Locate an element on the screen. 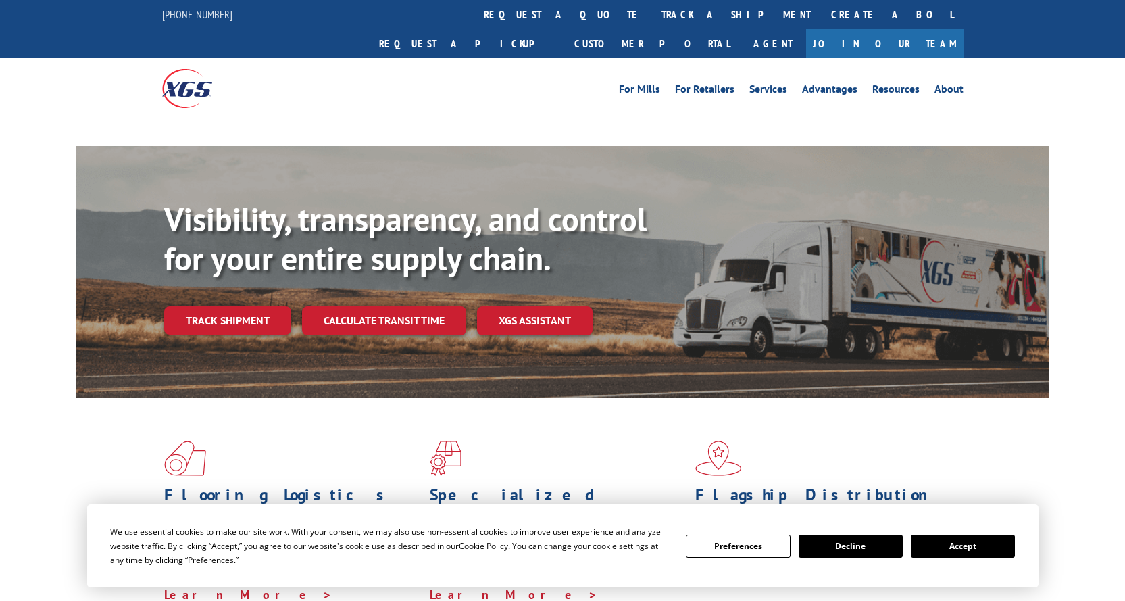  button: Accept is located at coordinates (963, 546).